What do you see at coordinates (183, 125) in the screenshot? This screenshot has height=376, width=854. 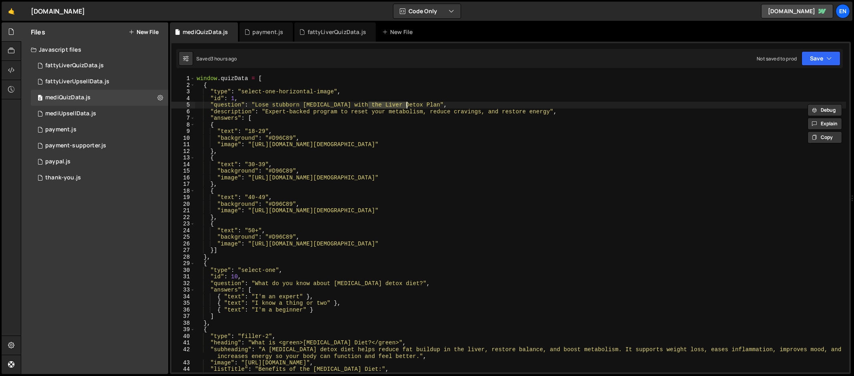 I see `div: 8` at bounding box center [183, 125].